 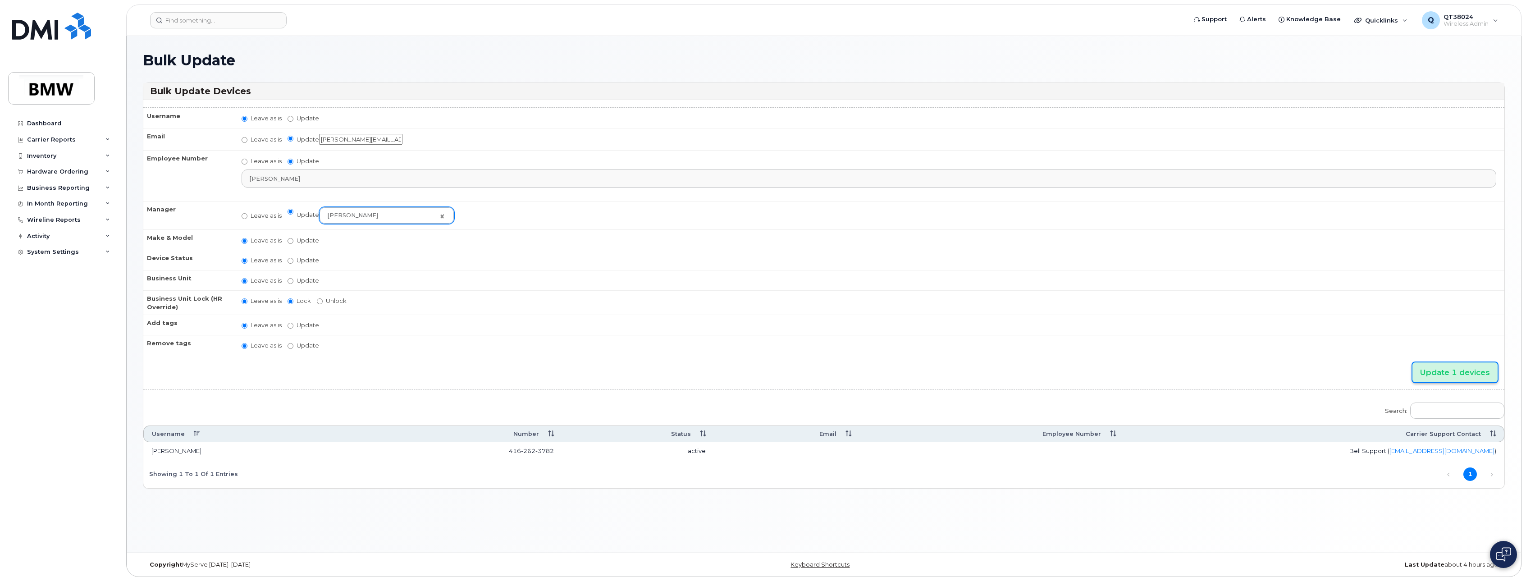 What do you see at coordinates (1315, 451) in the screenshot?
I see `td: Bell Support ( )` at bounding box center [1315, 451].